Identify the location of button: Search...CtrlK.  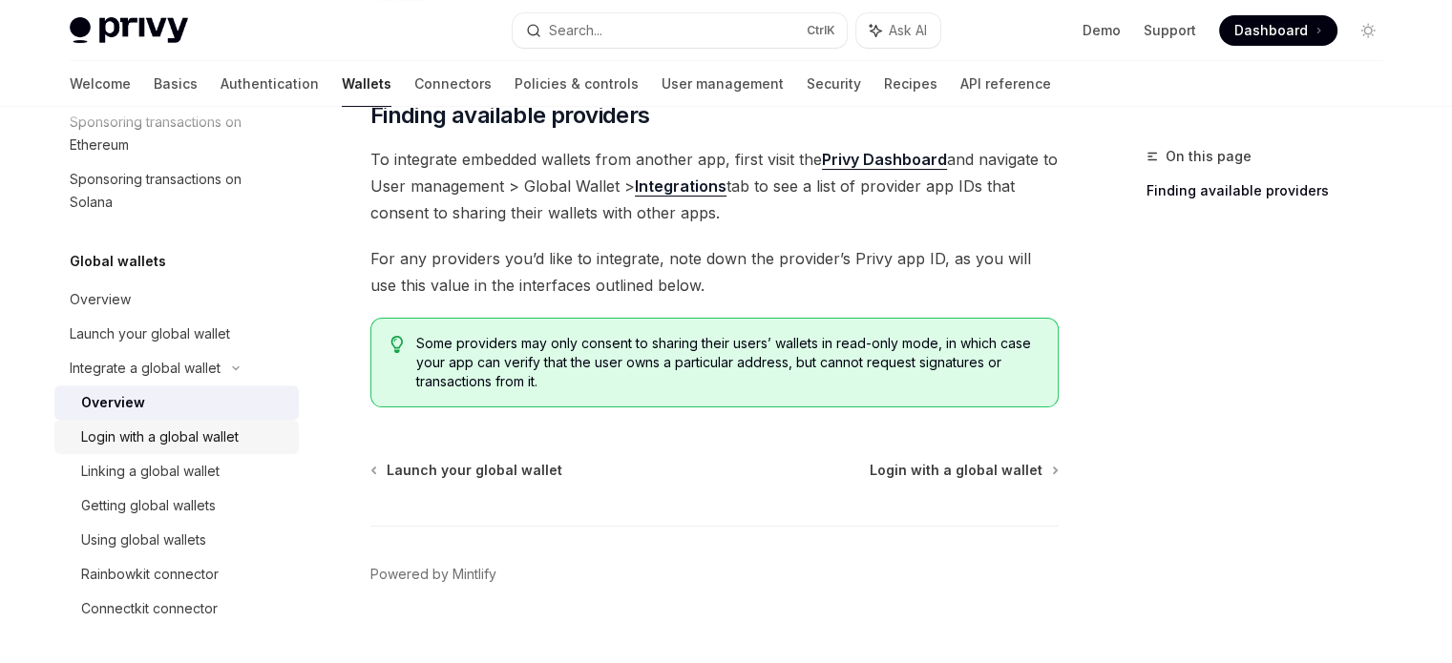
(680, 31).